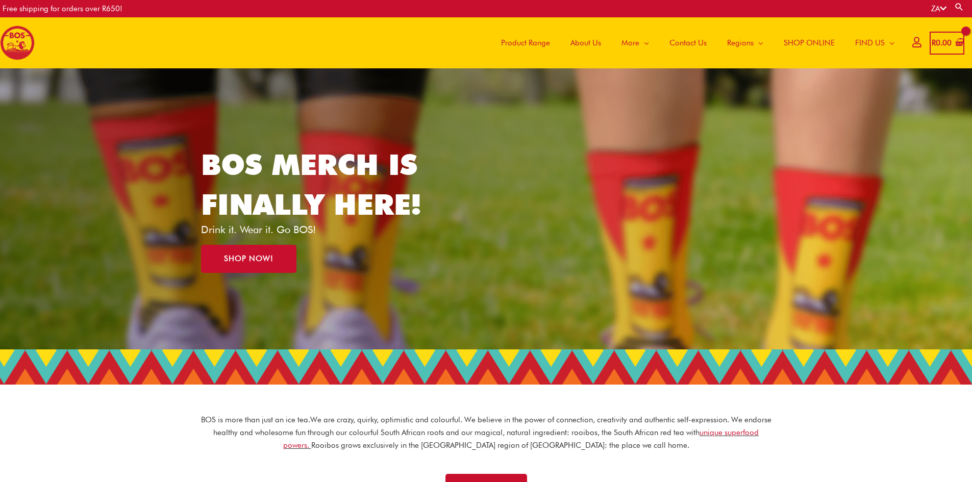 The height and width of the screenshot is (482, 972). Describe the element at coordinates (586, 43) in the screenshot. I see `span: About Us` at that location.